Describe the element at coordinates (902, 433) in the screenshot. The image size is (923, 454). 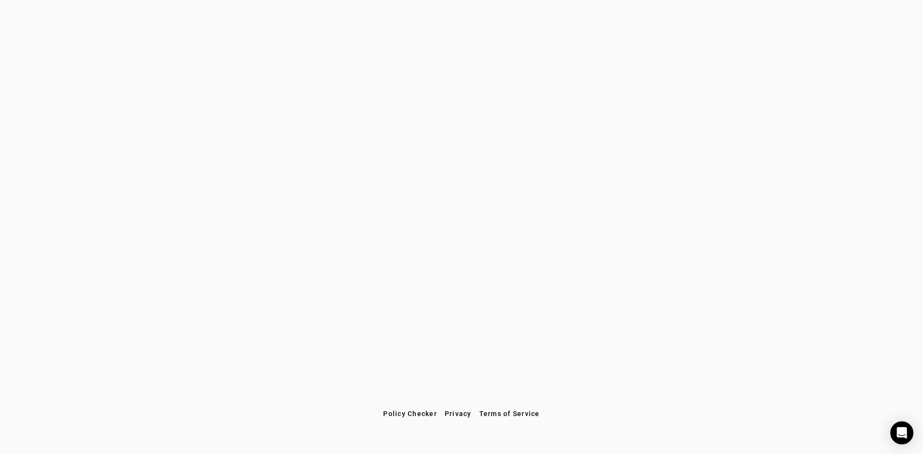
I see `div: Open Intercom Messenger` at that location.